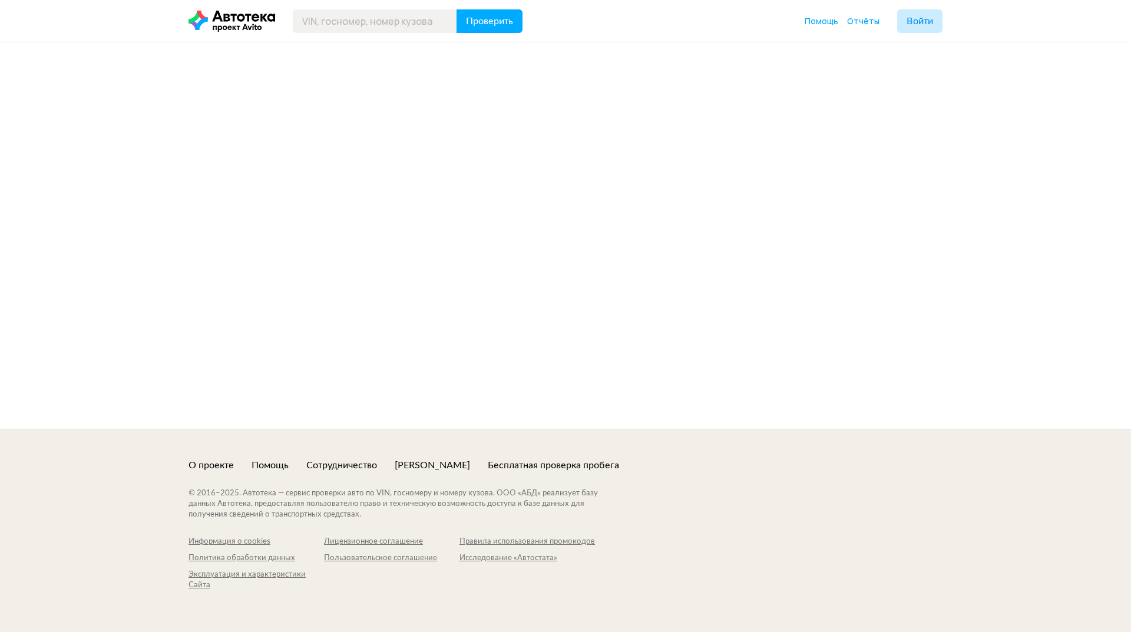 This screenshot has width=1131, height=632. I want to click on div: © 2016– 2025 . Автотека — сервис проверки авто по VIN, госномеру и номеру кузова. ООО «АБД» реали..., so click(405, 504).